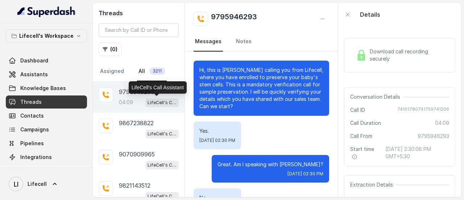 This screenshot has width=464, height=200. What do you see at coordinates (46, 36) in the screenshot?
I see `button: Lifecell's Workspace` at bounding box center [46, 36].